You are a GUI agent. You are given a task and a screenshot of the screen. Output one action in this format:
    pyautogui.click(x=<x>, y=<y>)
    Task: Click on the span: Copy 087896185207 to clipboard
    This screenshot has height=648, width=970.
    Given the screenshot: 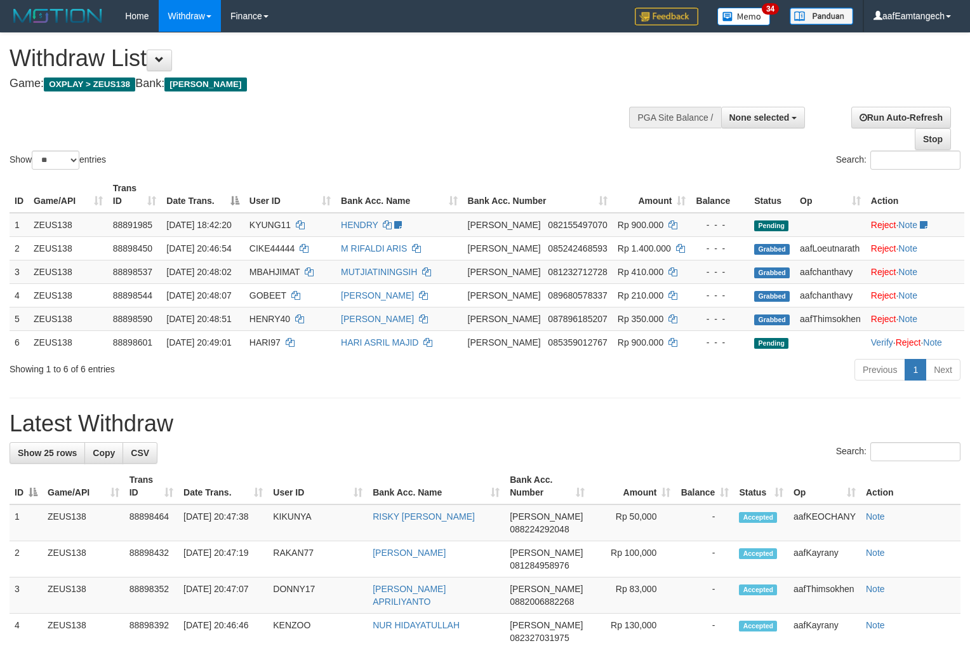 What is the action you would take?
    pyautogui.click(x=577, y=319)
    